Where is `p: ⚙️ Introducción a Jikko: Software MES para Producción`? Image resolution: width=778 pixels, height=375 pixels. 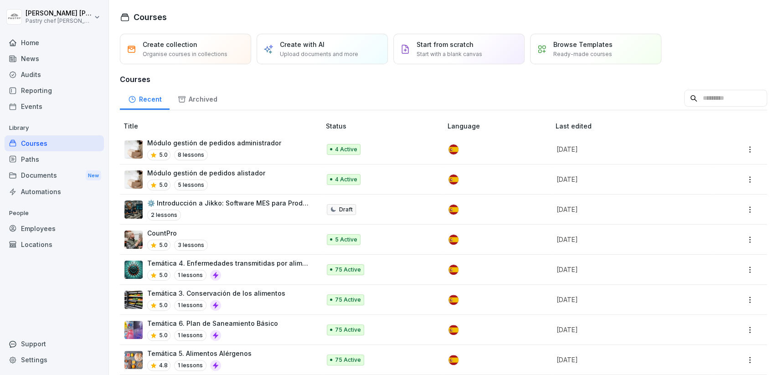
p: ⚙️ Introducción a Jikko: Software MES para Producción is located at coordinates (229, 203).